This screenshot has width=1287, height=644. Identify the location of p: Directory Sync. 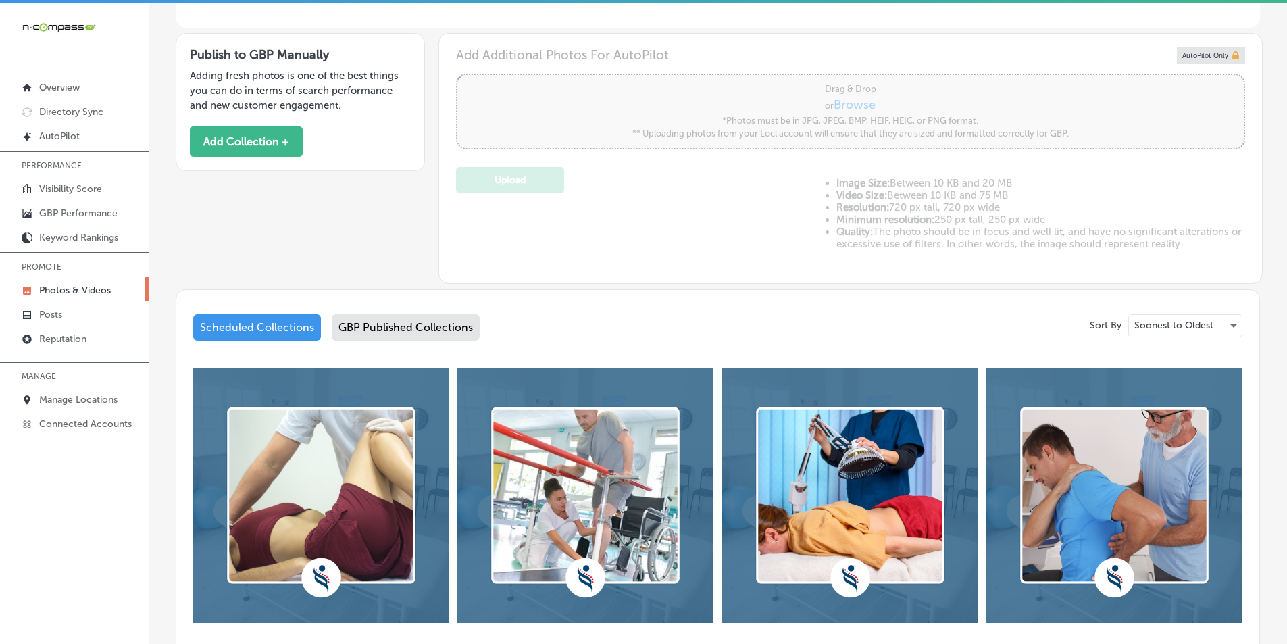
(71, 112).